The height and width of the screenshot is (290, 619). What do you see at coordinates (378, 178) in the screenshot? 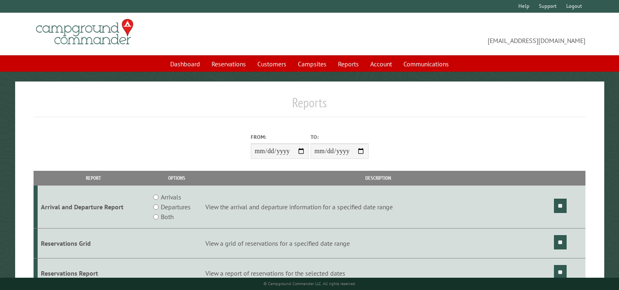
I see `th: Description` at bounding box center [378, 178].